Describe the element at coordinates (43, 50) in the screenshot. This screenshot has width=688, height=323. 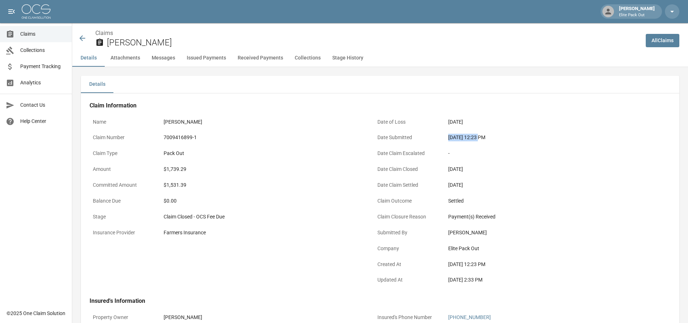
I see `span: Collections` at that location.